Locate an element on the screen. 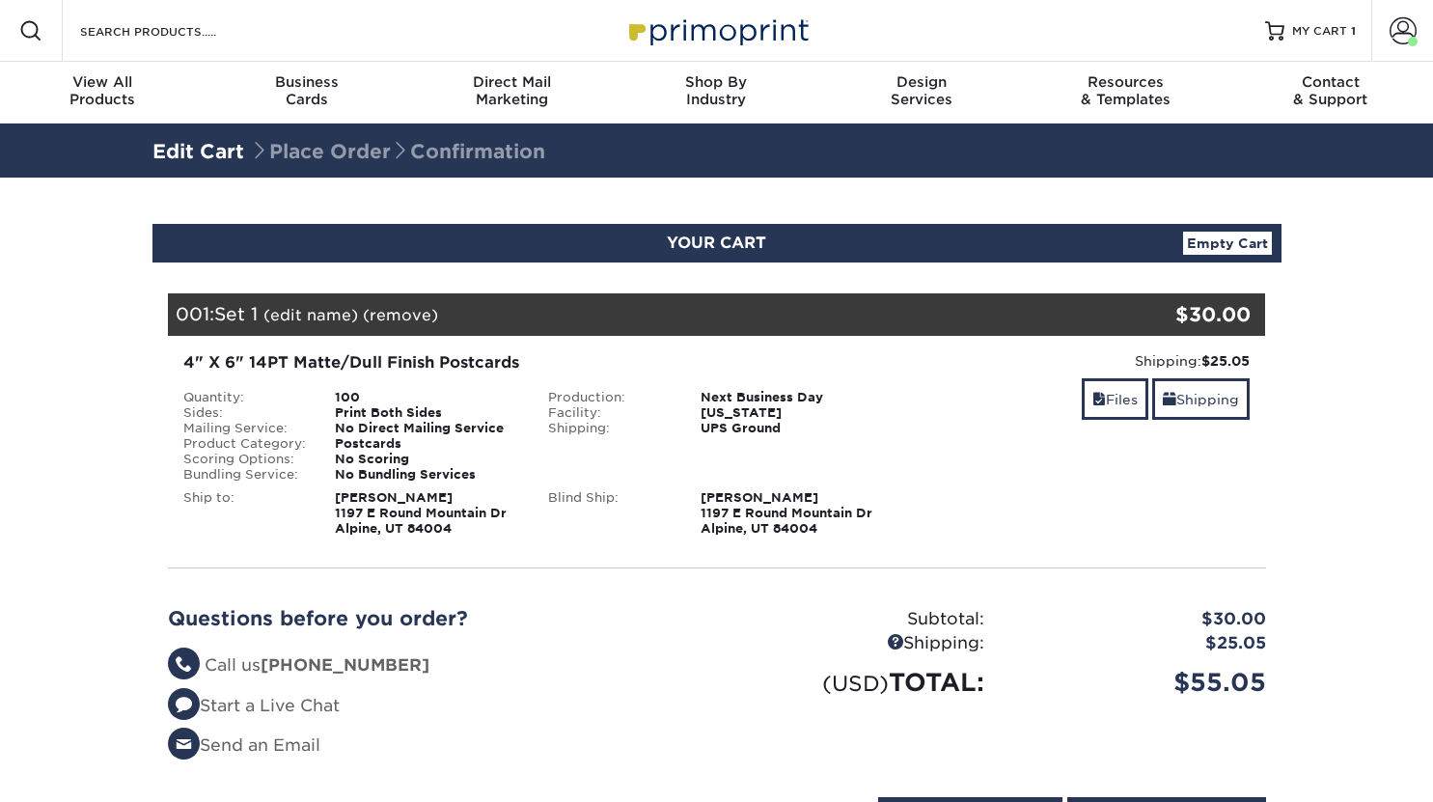 The height and width of the screenshot is (802, 1433). a: Start a Live Chat is located at coordinates (254, 706).